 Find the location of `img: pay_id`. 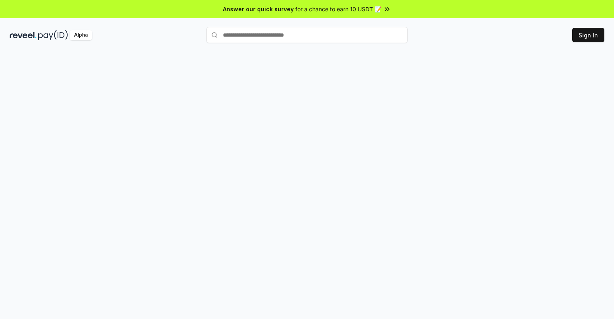

img: pay_id is located at coordinates (53, 35).